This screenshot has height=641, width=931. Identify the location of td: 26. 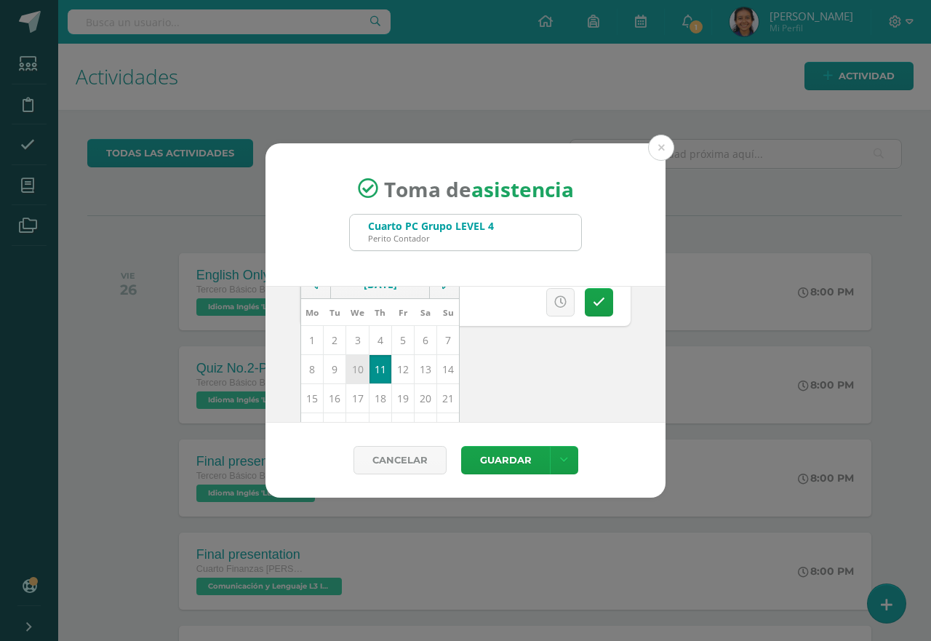
(402, 428).